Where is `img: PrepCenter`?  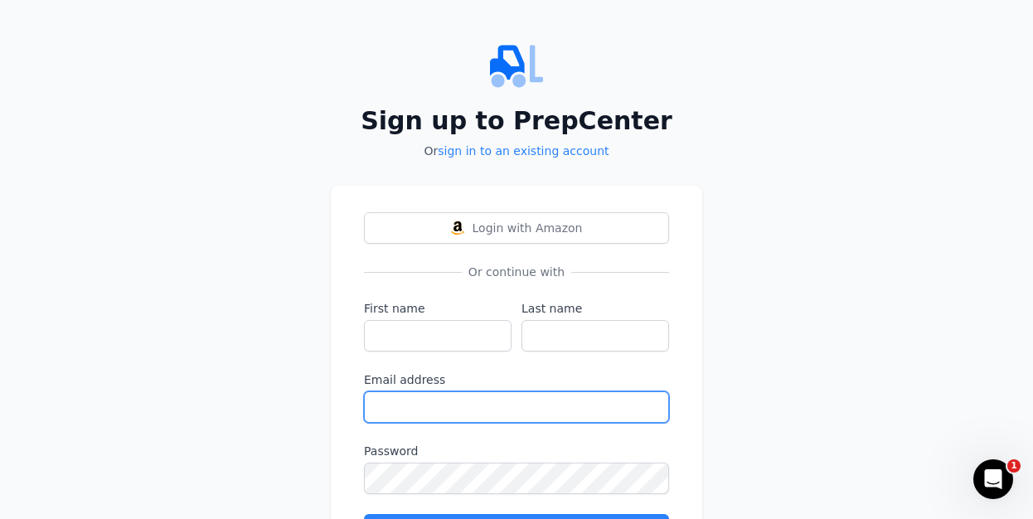
img: PrepCenter is located at coordinates (517, 66).